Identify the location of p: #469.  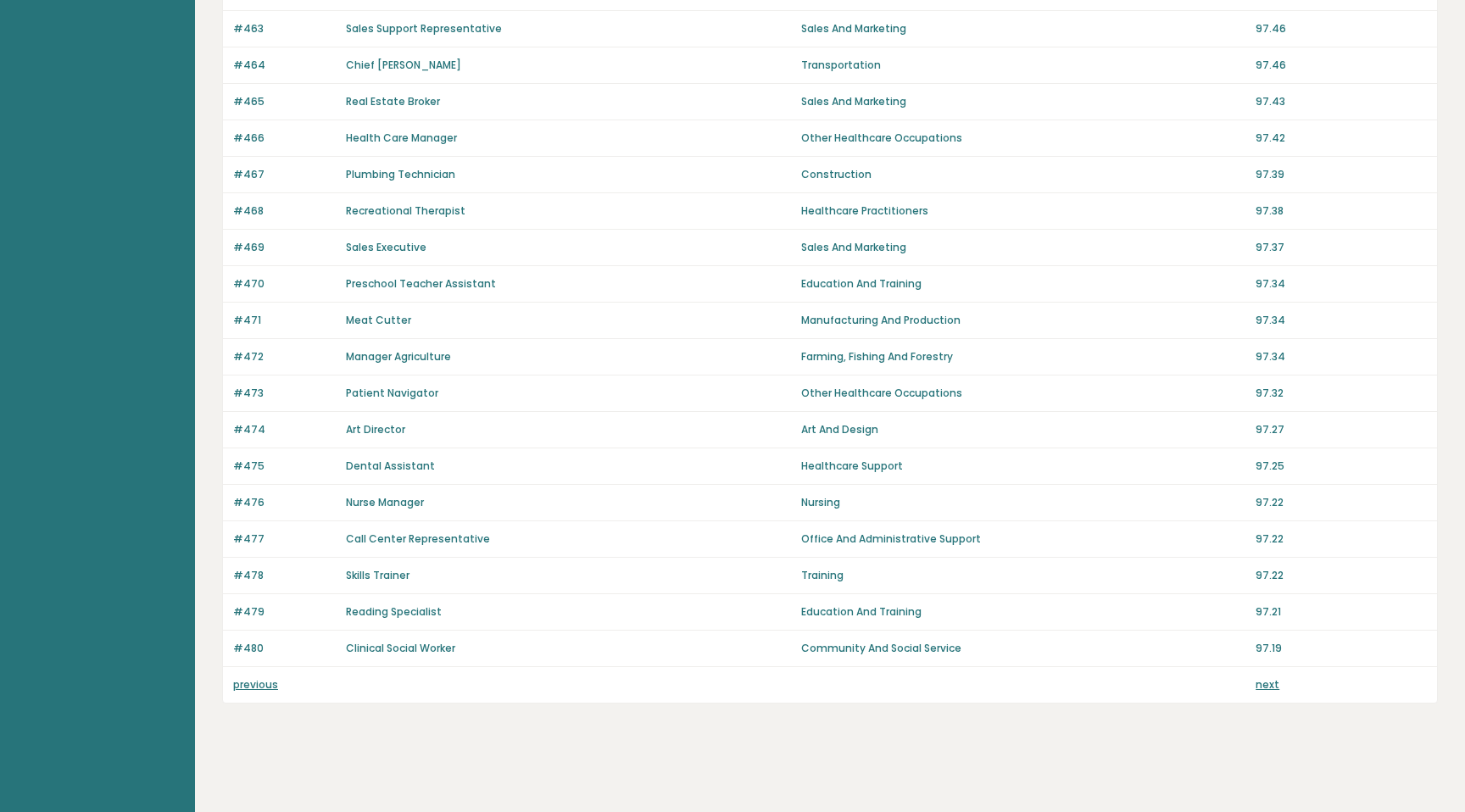
(284, 248).